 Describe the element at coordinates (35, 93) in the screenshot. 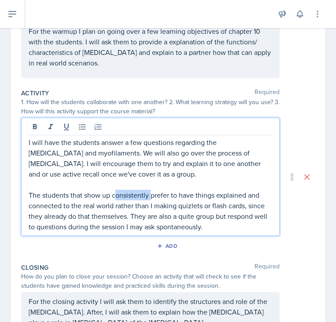

I see `label: Activity` at that location.